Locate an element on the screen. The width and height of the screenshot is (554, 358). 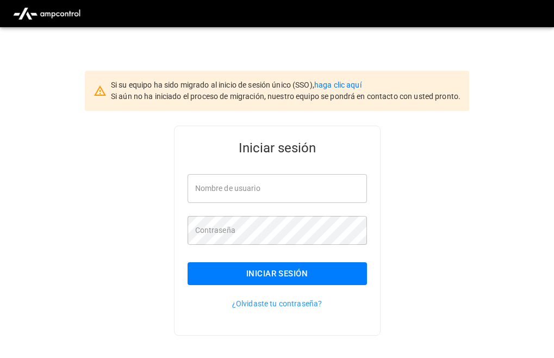
h5: Iniciar sesión is located at coordinates (277, 148).